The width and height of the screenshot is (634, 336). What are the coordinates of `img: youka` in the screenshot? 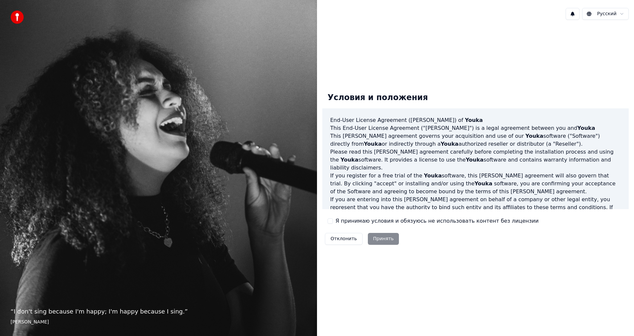 It's located at (17, 17).